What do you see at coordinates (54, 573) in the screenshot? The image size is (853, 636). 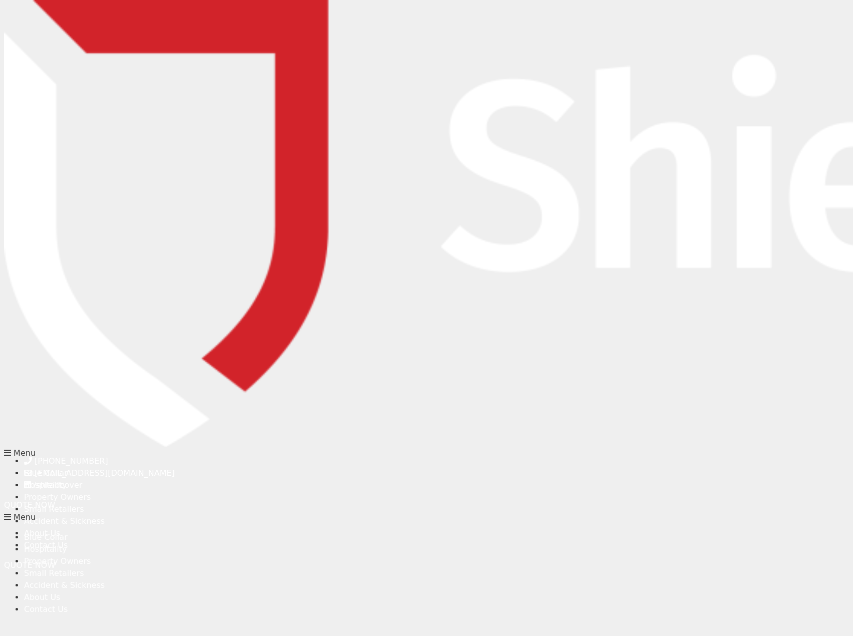 I see `a: Small Retailers` at bounding box center [54, 573].